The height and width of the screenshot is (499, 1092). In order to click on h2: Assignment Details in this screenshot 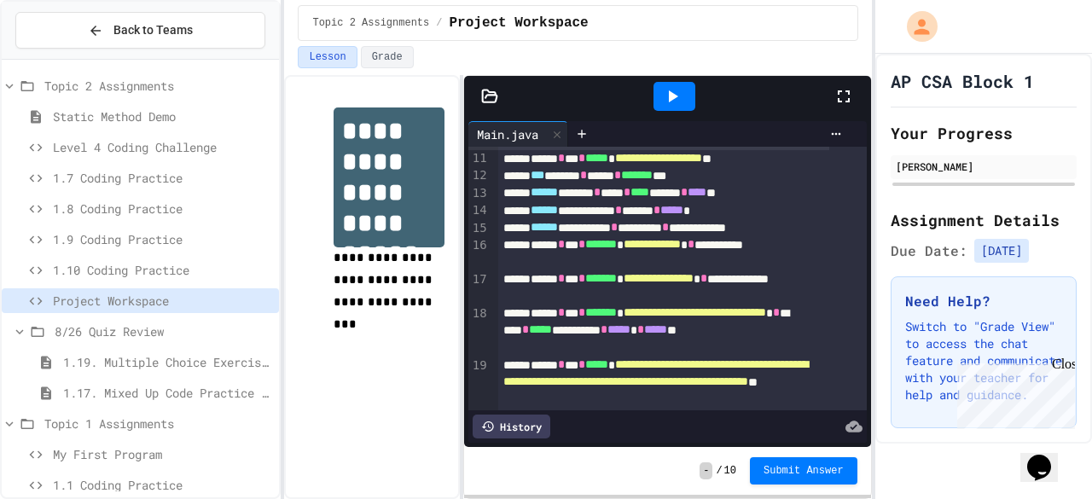, I will do `click(984, 220)`.